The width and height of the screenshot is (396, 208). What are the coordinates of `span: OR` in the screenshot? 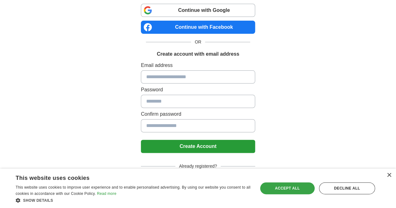 It's located at (198, 42).